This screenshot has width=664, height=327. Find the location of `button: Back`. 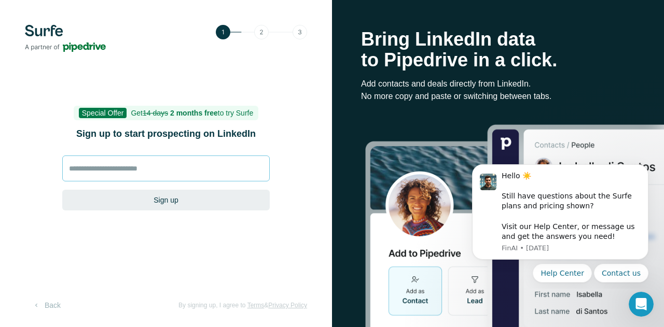

button: Back is located at coordinates (46, 305).